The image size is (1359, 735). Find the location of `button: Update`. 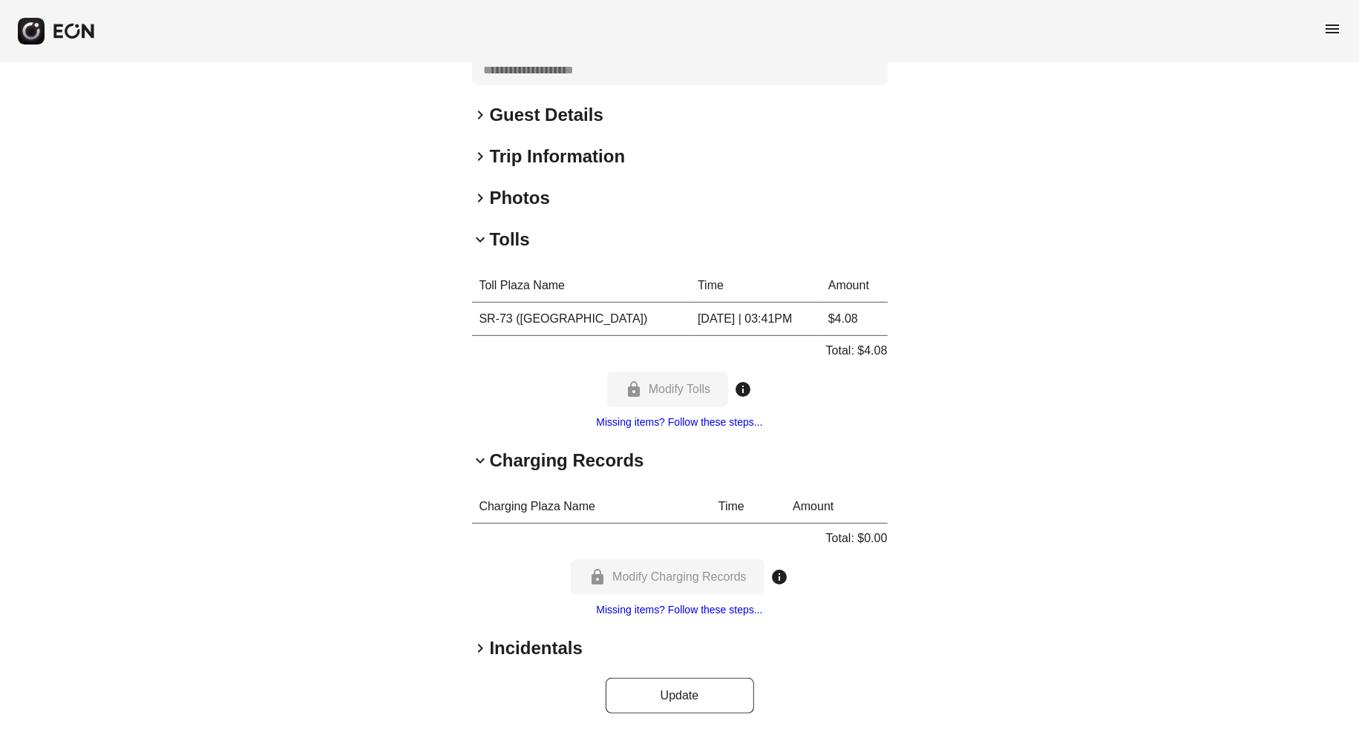

button: Update is located at coordinates (680, 696).